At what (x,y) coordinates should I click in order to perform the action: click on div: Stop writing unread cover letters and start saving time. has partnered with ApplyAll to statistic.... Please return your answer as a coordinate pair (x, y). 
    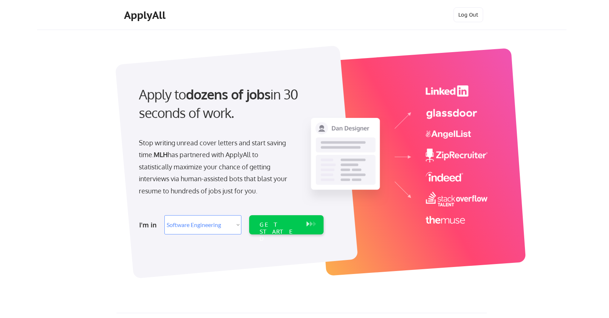
    Looking at the image, I should click on (215, 167).